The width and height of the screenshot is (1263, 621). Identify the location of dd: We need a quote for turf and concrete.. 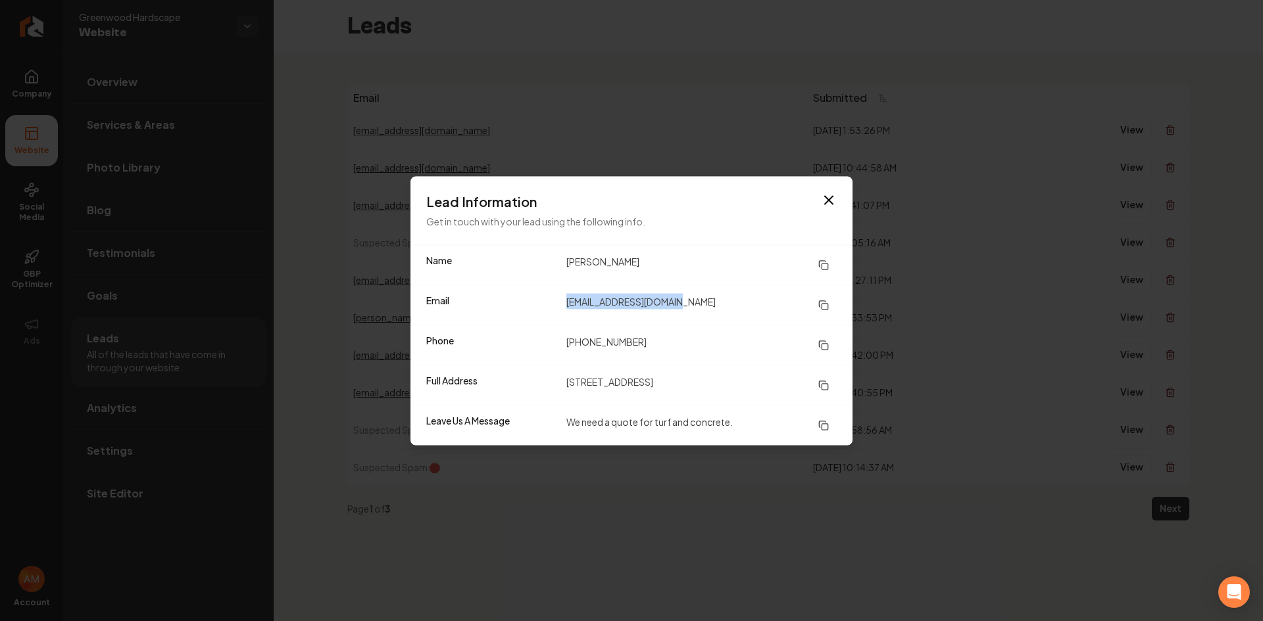
(701, 425).